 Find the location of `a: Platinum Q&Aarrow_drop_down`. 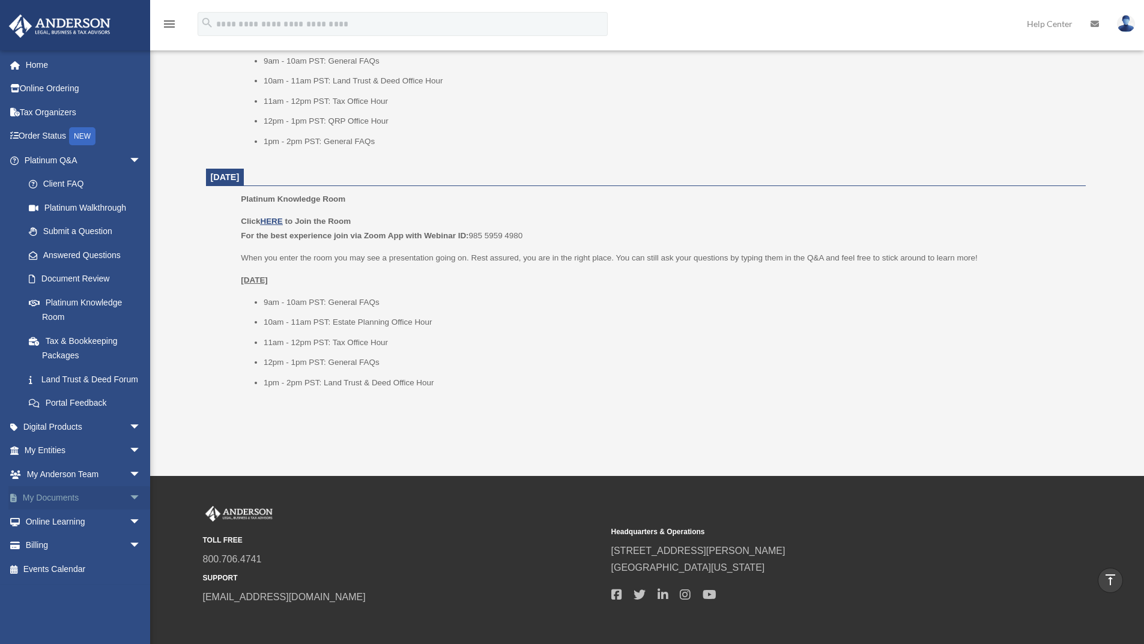

a: Platinum Q&Aarrow_drop_down is located at coordinates (83, 160).